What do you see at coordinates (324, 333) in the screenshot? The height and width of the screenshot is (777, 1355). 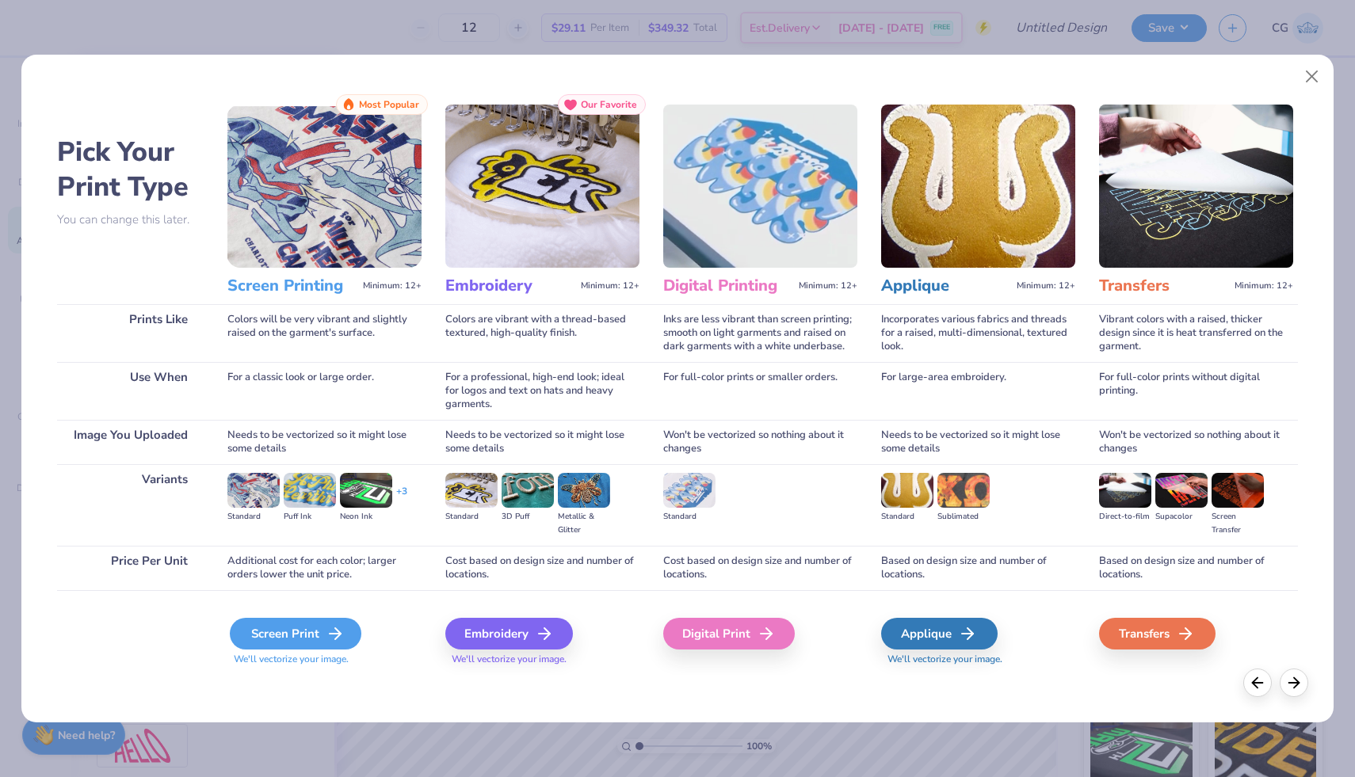 I see `div: Colors will be very vibrant and slightly raised on the garment's surface.` at bounding box center [324, 333].